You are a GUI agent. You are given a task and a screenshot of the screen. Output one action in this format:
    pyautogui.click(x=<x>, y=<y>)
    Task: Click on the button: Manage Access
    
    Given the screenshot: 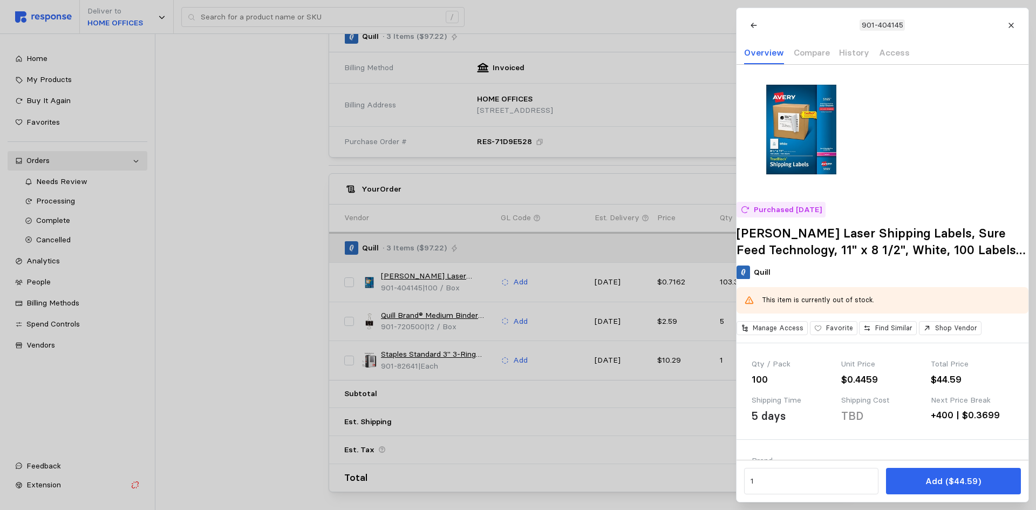 What is the action you would take?
    pyautogui.click(x=772, y=328)
    